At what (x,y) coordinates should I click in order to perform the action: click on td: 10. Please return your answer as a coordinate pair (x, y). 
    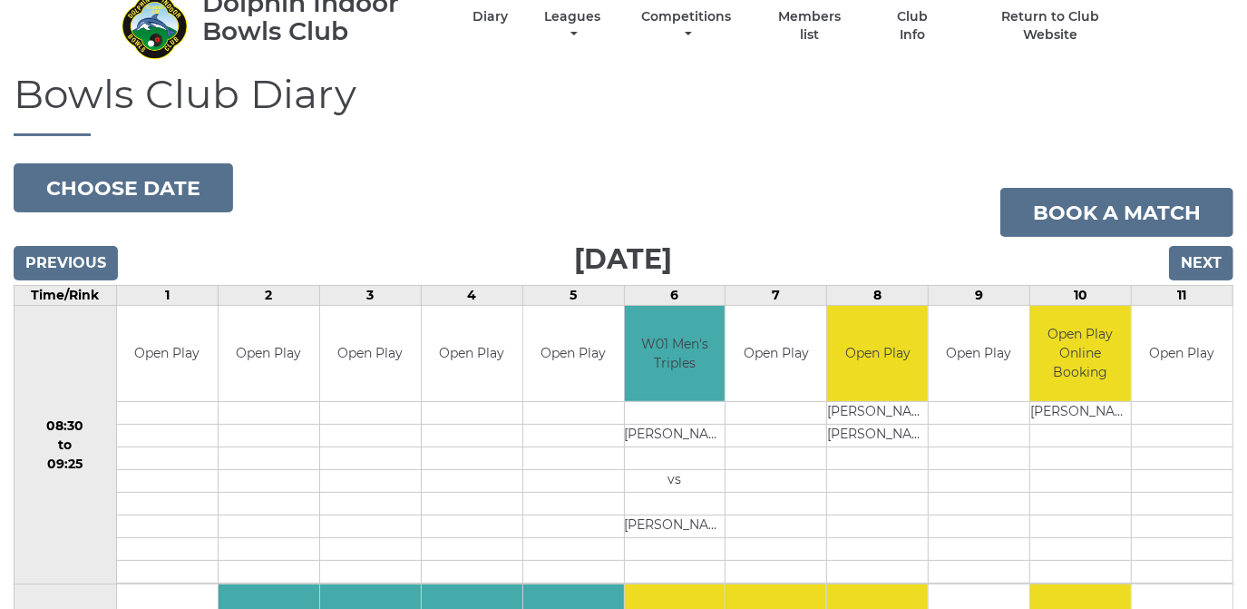
    Looking at the image, I should click on (1081, 296).